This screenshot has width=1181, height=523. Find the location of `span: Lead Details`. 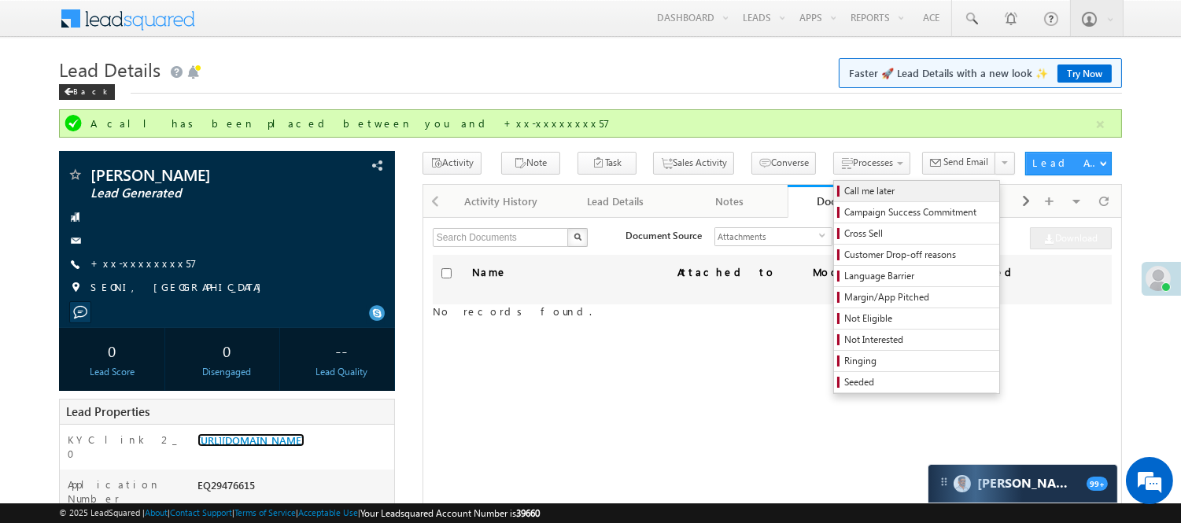

span: Lead Details is located at coordinates (109, 69).